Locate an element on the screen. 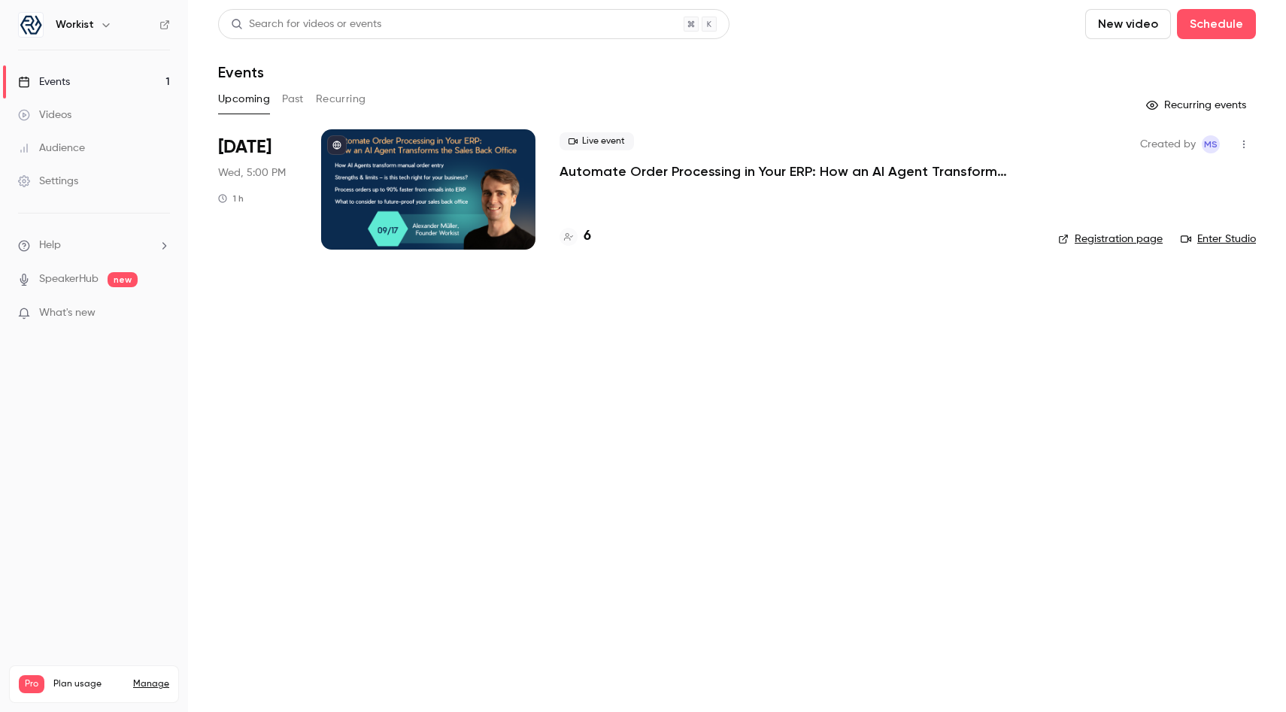  span: new is located at coordinates (123, 280).